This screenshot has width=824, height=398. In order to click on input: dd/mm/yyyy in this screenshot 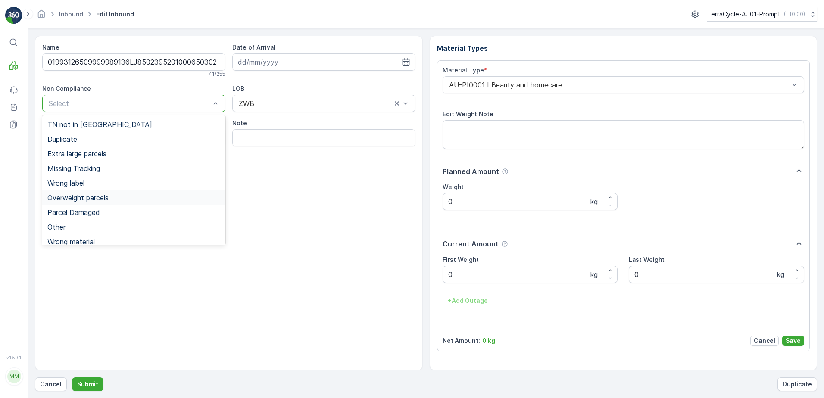, I will do `click(324, 62)`.